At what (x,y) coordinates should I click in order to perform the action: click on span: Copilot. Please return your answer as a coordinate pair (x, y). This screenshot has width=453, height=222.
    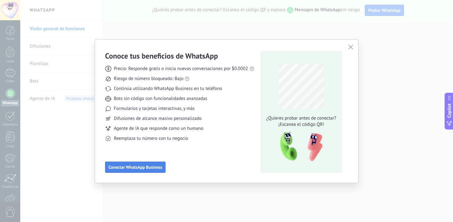
    Looking at the image, I should click on (449, 111).